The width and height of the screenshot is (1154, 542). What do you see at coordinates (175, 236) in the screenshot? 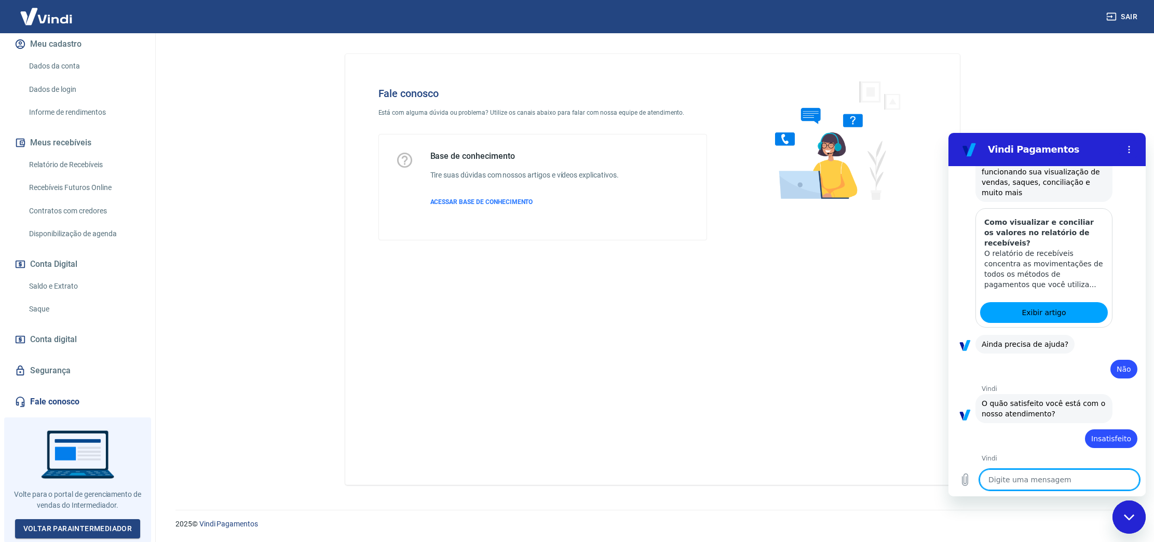
I see `span: Não` at bounding box center [175, 236].